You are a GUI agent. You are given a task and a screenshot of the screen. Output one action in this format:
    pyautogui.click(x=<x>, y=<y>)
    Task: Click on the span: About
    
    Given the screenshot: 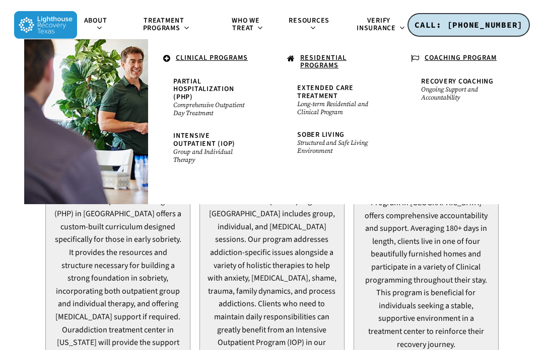 What is the action you would take?
    pyautogui.click(x=96, y=21)
    